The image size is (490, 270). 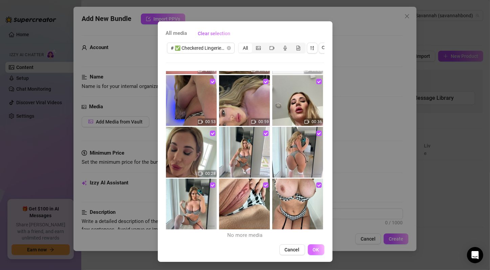 What do you see at coordinates (312, 48) in the screenshot?
I see `span: sort-descending` at bounding box center [312, 48].